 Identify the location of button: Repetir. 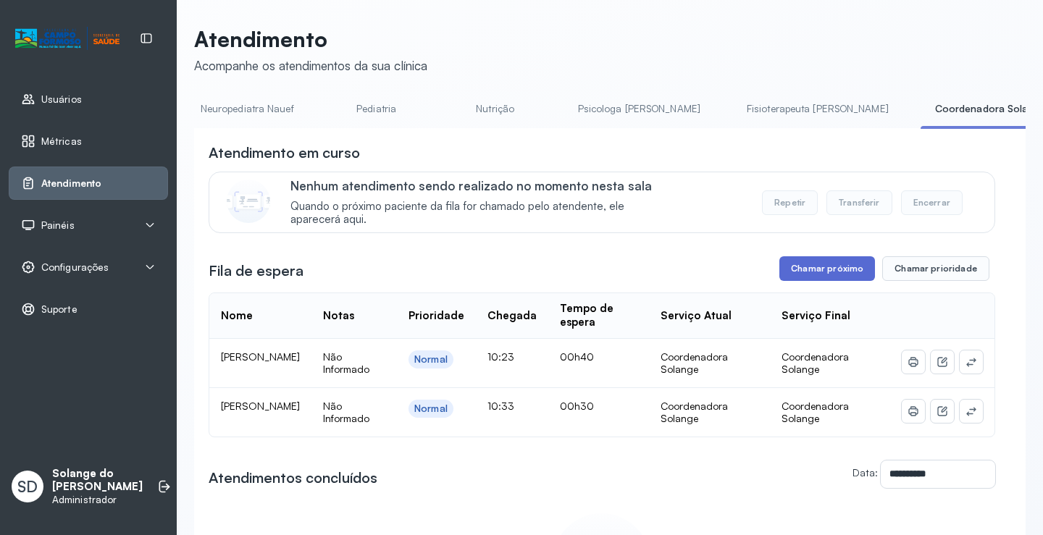
(789, 203).